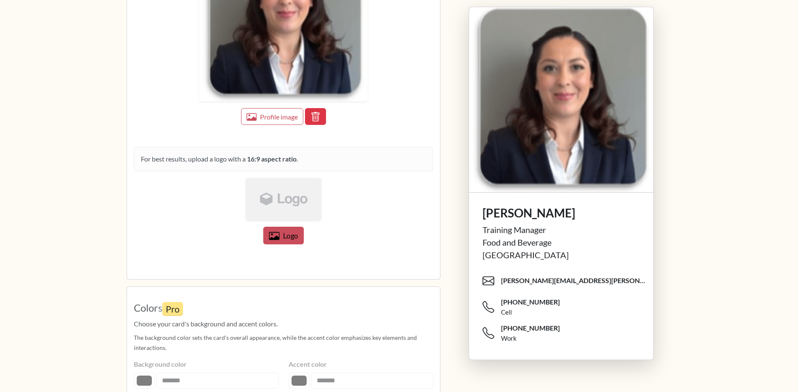 The height and width of the screenshot is (392, 798). I want to click on span: Logo, so click(290, 235).